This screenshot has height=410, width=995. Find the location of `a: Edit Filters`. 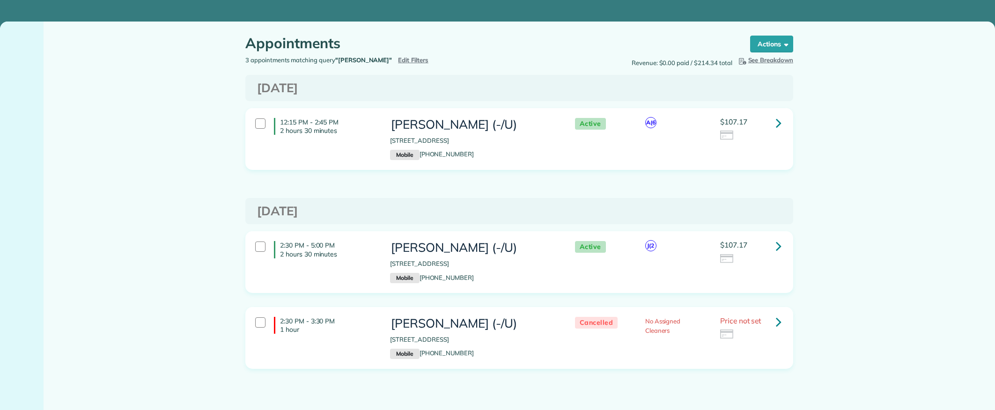

a: Edit Filters is located at coordinates (413, 60).